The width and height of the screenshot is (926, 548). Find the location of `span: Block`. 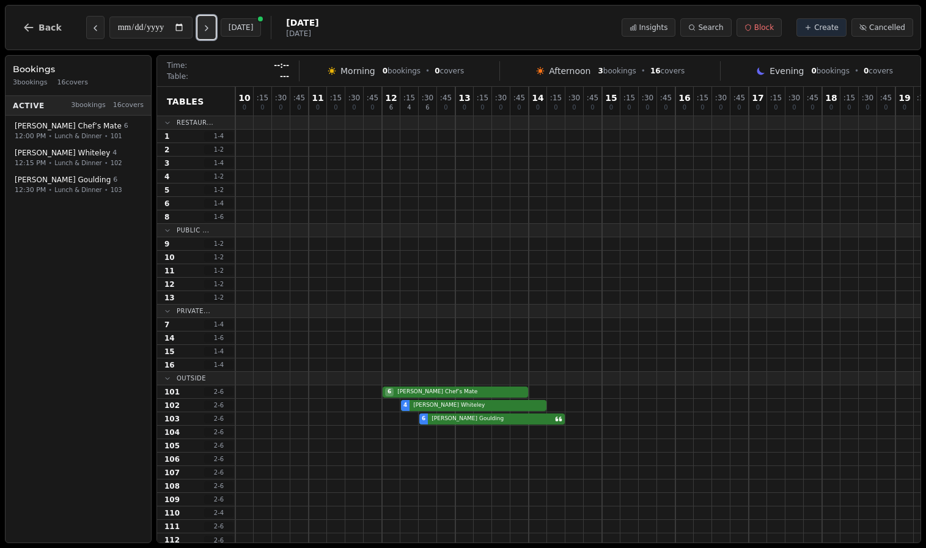

span: Block is located at coordinates (764, 28).